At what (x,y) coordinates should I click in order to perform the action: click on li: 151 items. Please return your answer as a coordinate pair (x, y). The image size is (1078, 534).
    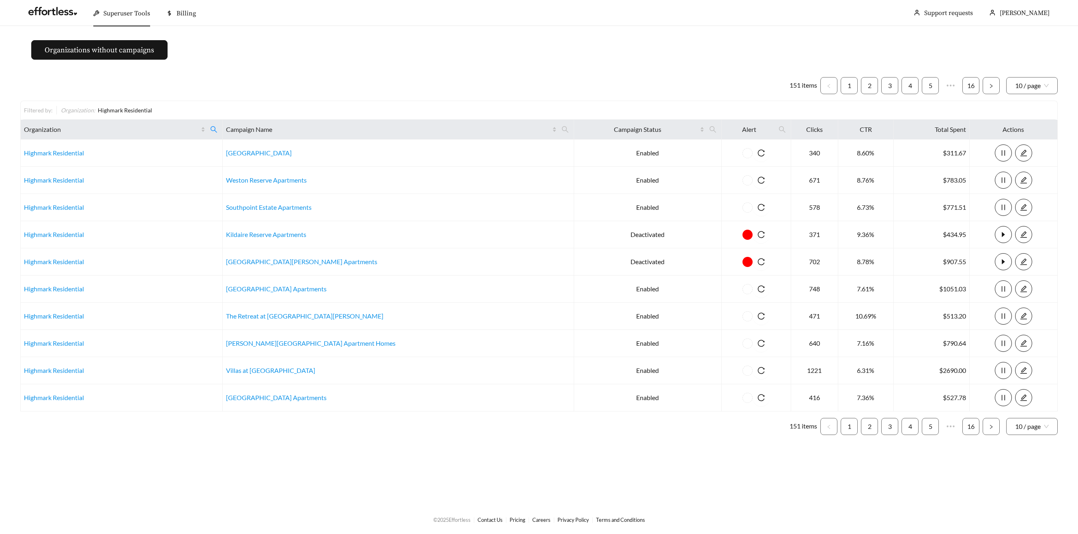
    Looking at the image, I should click on (803, 86).